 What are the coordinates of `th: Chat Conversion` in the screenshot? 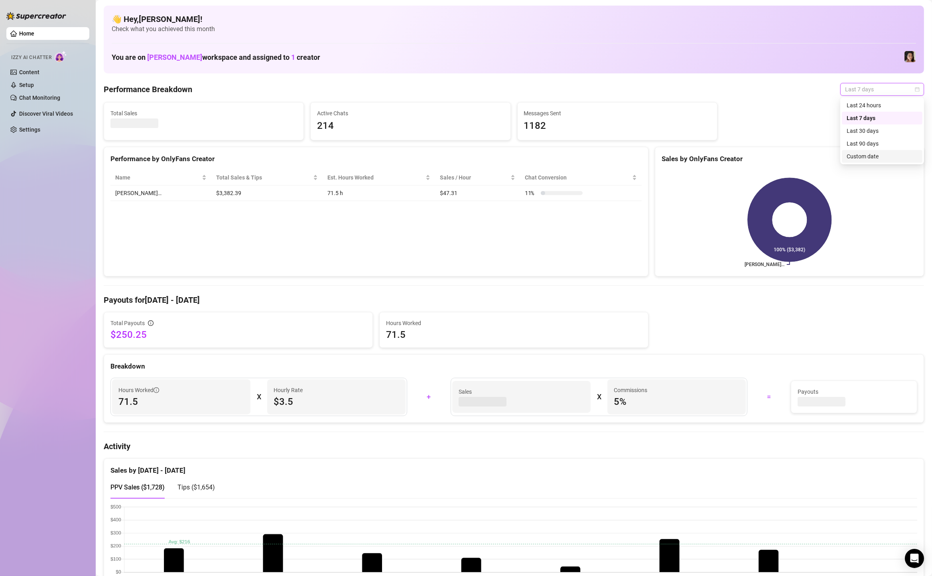 It's located at (581, 178).